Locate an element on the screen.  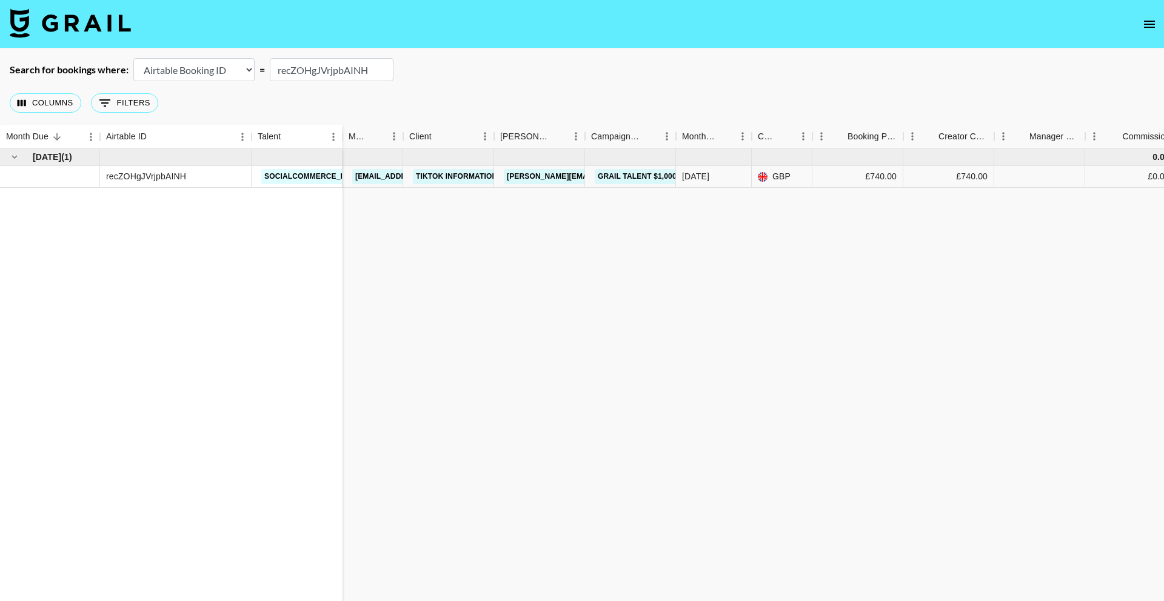
button: open drawer is located at coordinates (1149, 24).